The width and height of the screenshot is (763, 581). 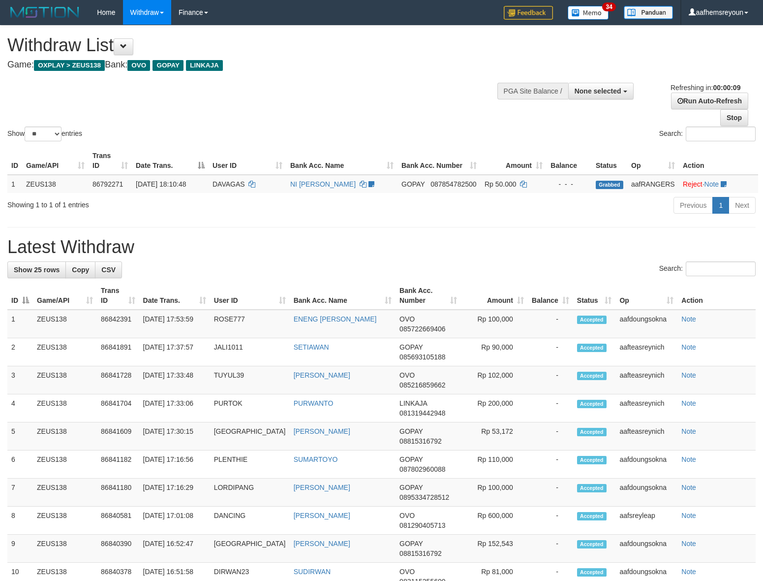 What do you see at coordinates (601, 91) in the screenshot?
I see `button: None selected` at bounding box center [601, 91].